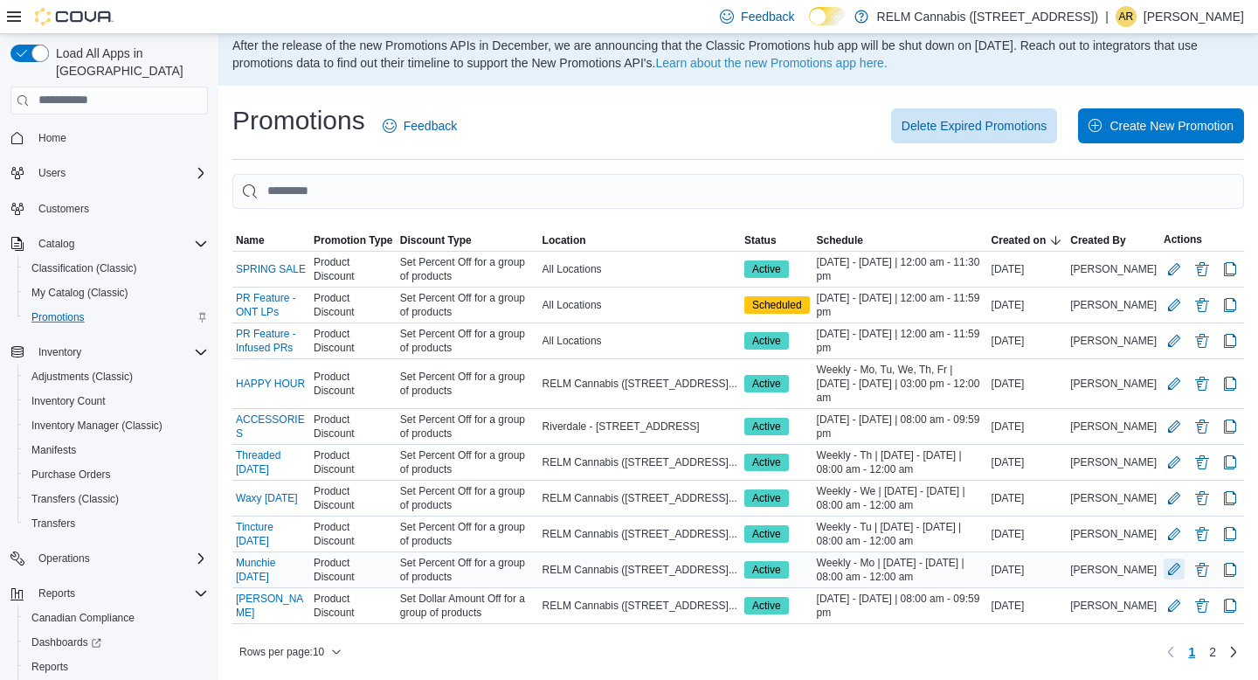 This screenshot has height=680, width=1258. What do you see at coordinates (738, 191) in the screenshot?
I see `input: This is a search bar. As you type, the results lower in the page will automatically filter.` at bounding box center [738, 191].